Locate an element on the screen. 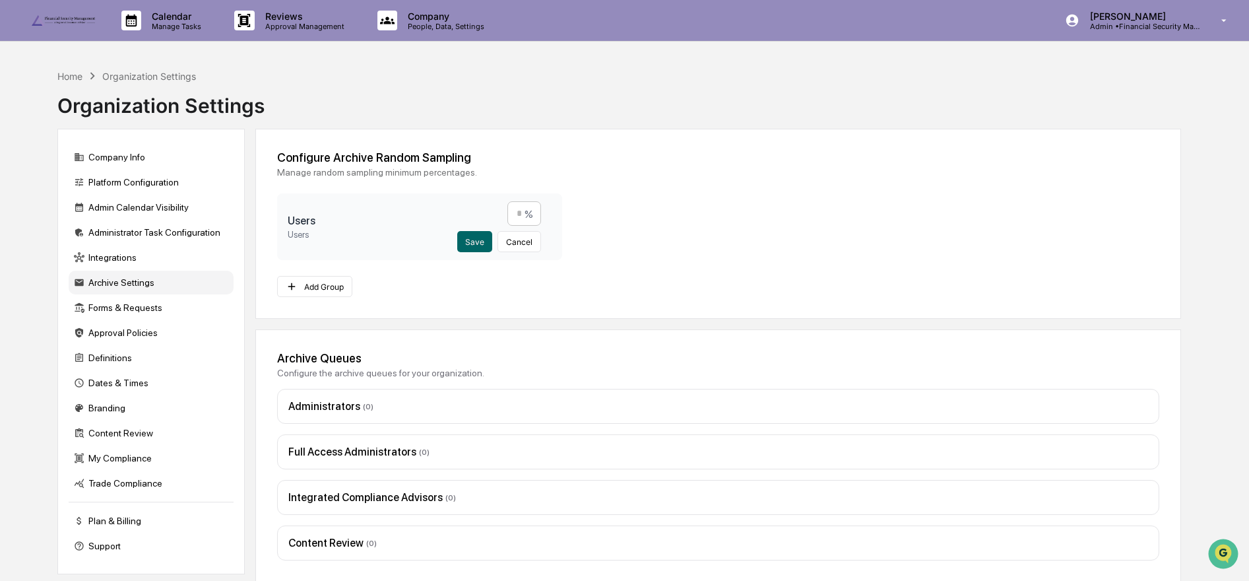  div: Support is located at coordinates (151, 546).